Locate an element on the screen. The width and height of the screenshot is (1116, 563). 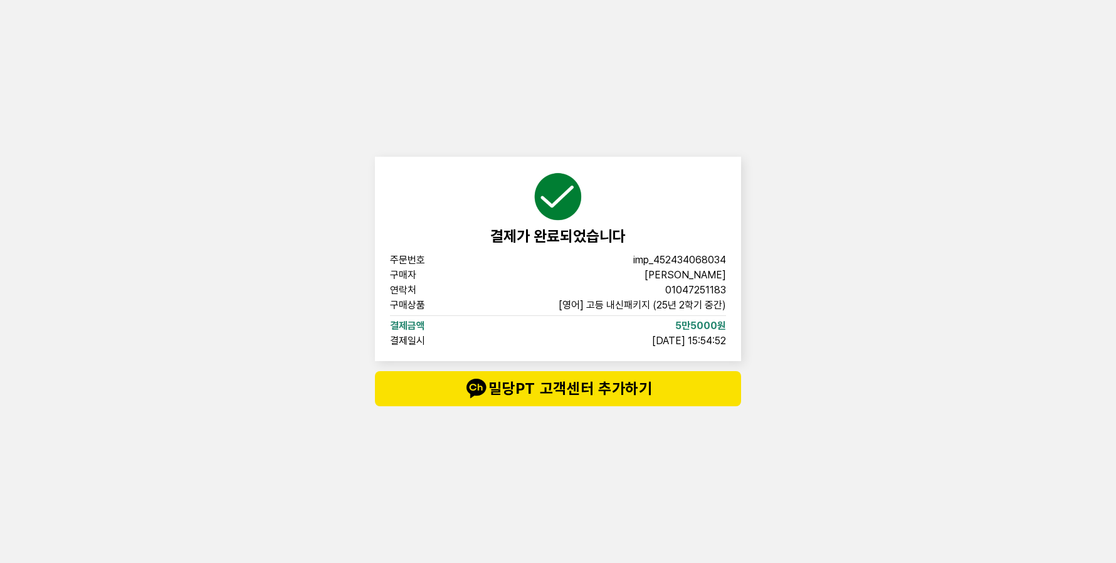
img: talk is located at coordinates (476, 389).